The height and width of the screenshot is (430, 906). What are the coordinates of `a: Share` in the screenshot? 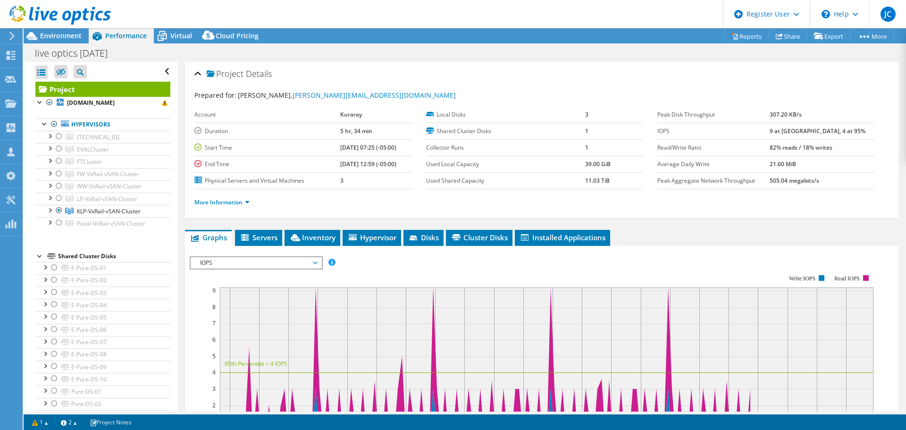 It's located at (788, 36).